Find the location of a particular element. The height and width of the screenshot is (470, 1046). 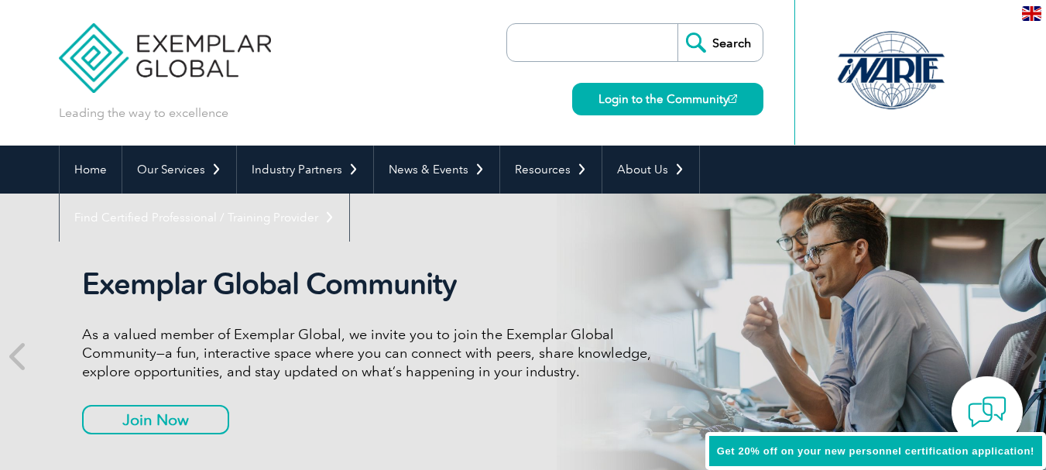

img: open_square.png is located at coordinates (732, 98).